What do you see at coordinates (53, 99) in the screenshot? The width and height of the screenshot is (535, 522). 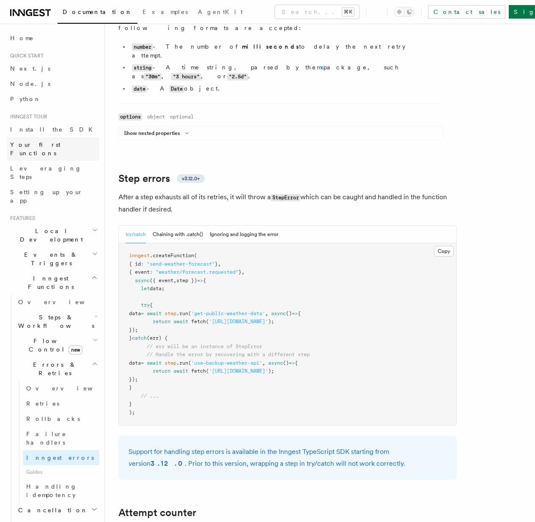 I see `a: Python` at bounding box center [53, 99].